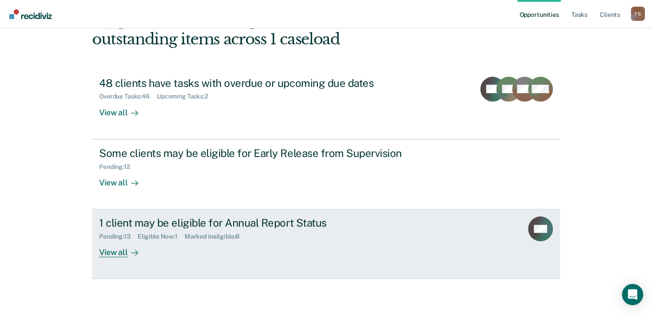 Image resolution: width=652 pixels, height=314 pixels. What do you see at coordinates (255, 153) in the screenshot?
I see `div: Some clients may be eligible for Early Release from Supervision` at bounding box center [255, 153].